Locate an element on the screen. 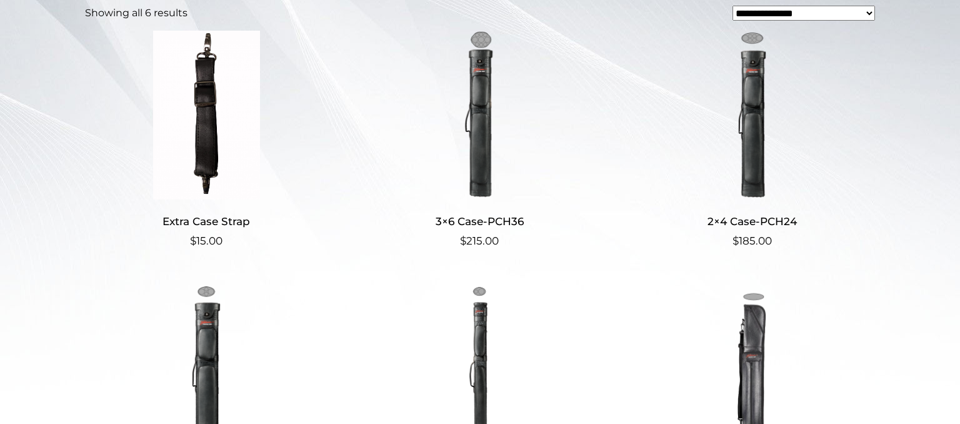  select: Shop order is located at coordinates (804, 13).